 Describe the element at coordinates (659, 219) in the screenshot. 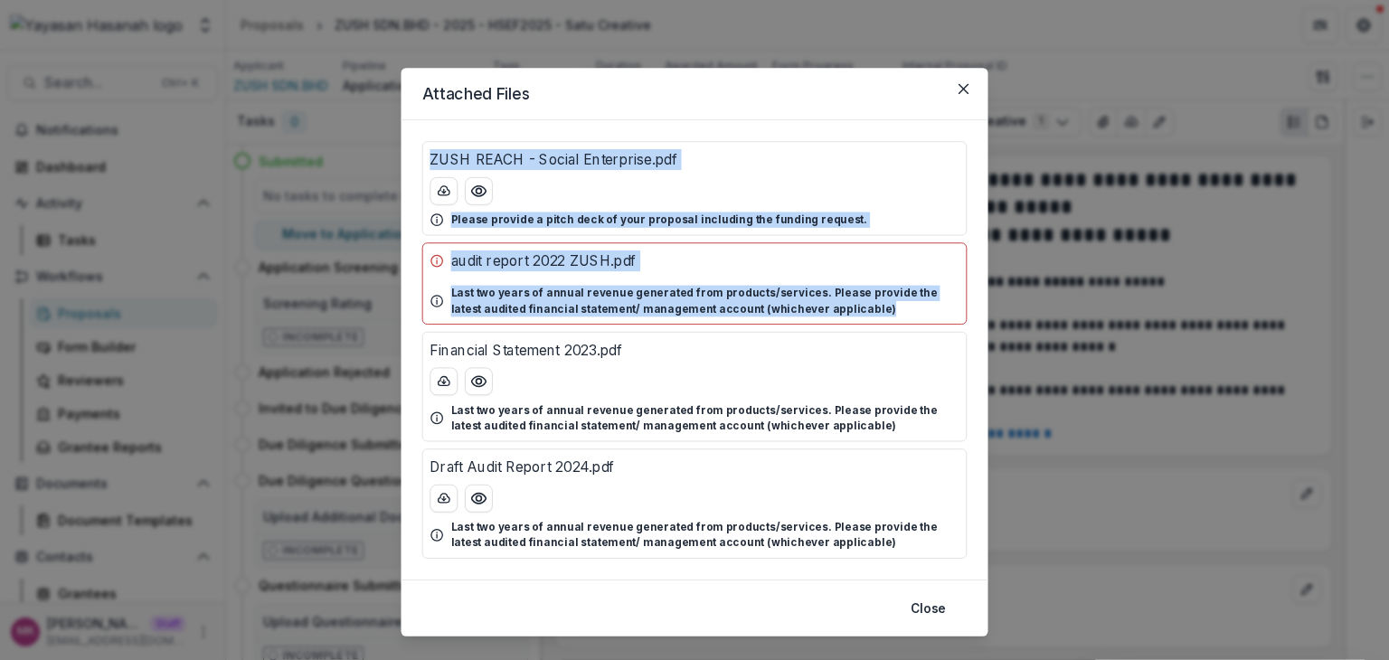

I see `p: Please provide a pitch deck of your proposal including the funding request.` at that location.